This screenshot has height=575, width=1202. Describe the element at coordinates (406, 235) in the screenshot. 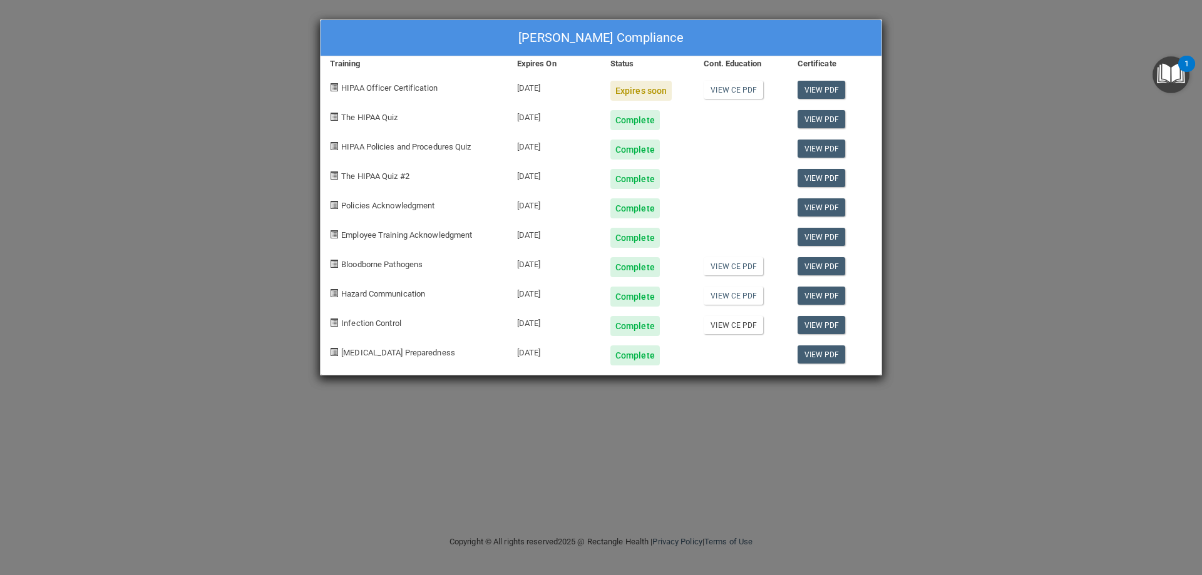

I see `span: Employee Training Acknowledgment` at that location.